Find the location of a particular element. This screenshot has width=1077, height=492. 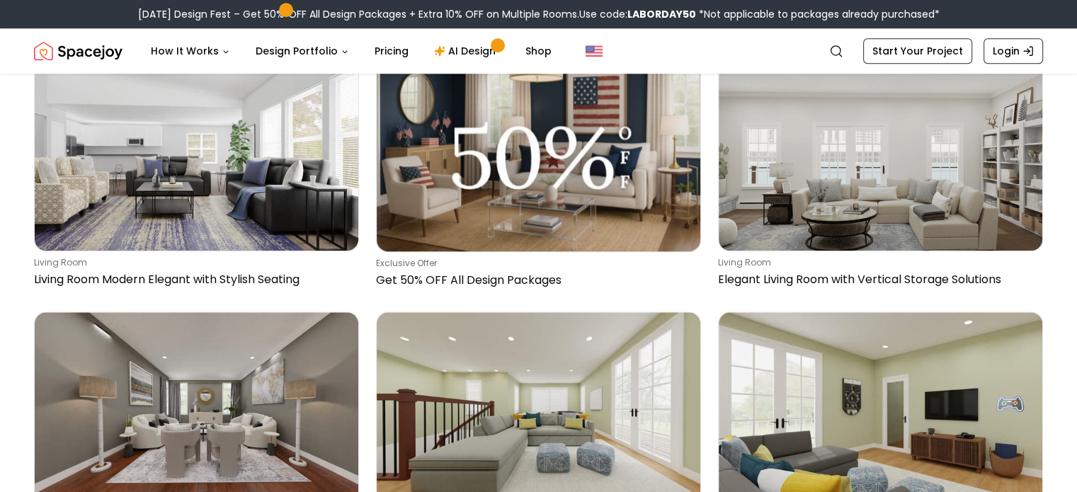

a: Pricing is located at coordinates (392, 51).